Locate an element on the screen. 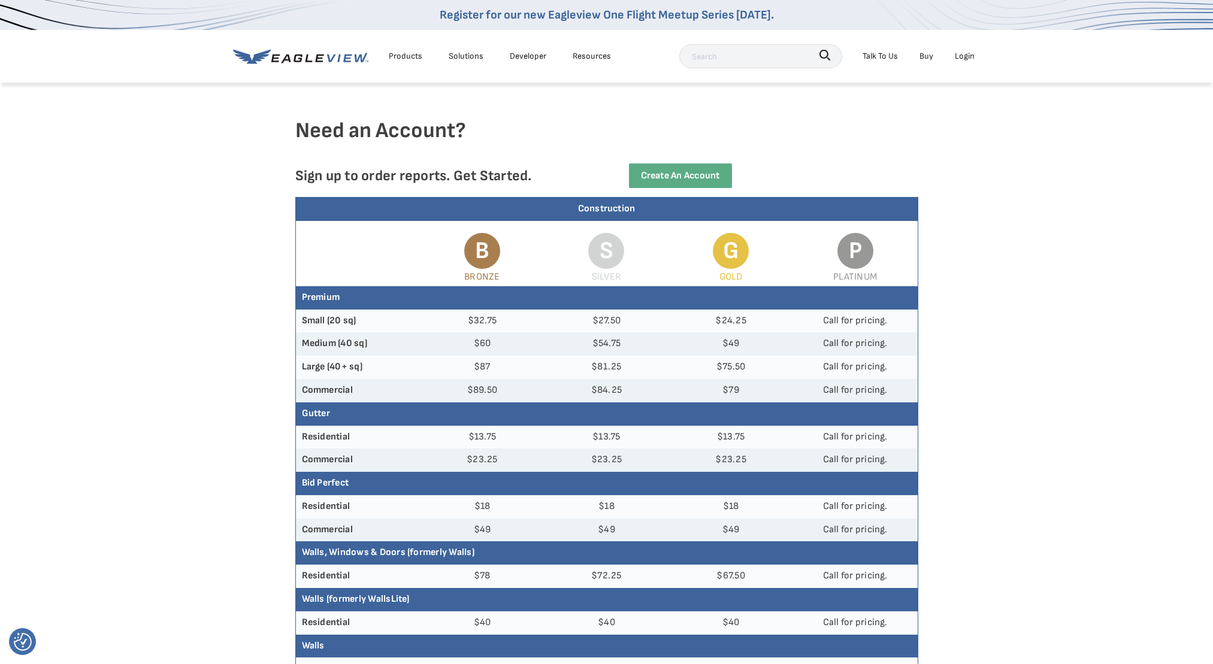  th: Medium (40 sq) is located at coordinates (358, 344).